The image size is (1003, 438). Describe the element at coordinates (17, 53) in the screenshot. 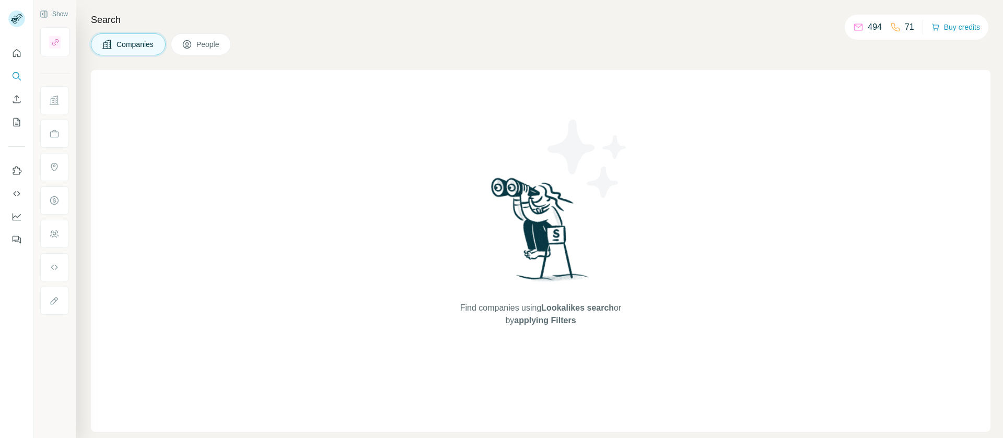

I see `button: Quick start` at that location.